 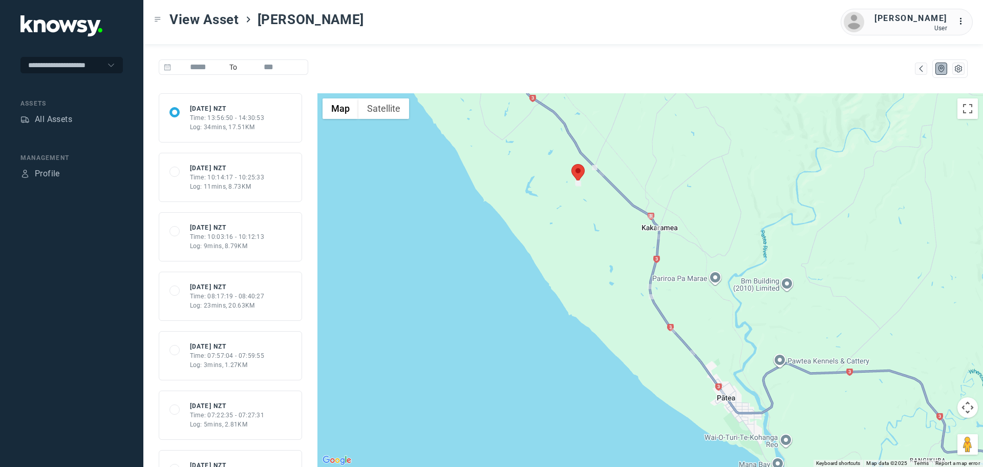 What do you see at coordinates (227, 118) in the screenshot?
I see `div: Time: 13:56:50 - 14:30:53` at bounding box center [227, 118].